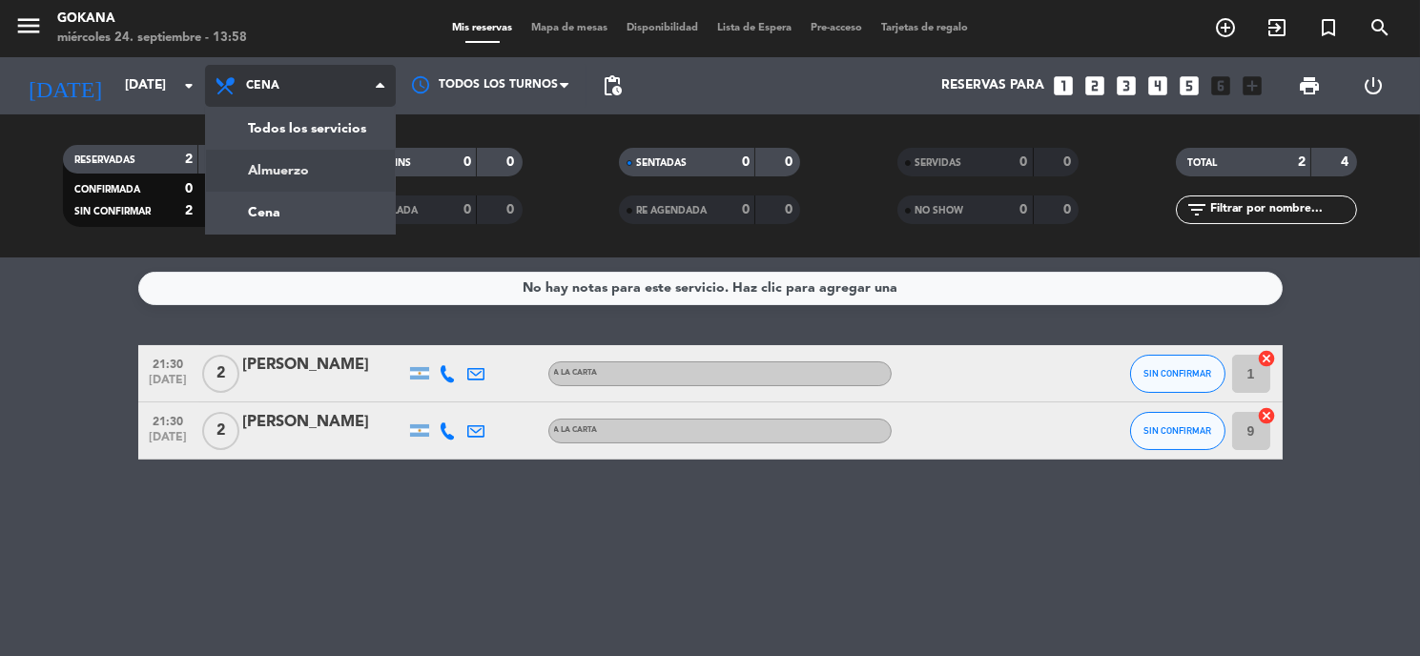 This screenshot has height=656, width=1420. I want to click on i: power_settings_new, so click(1374, 86).